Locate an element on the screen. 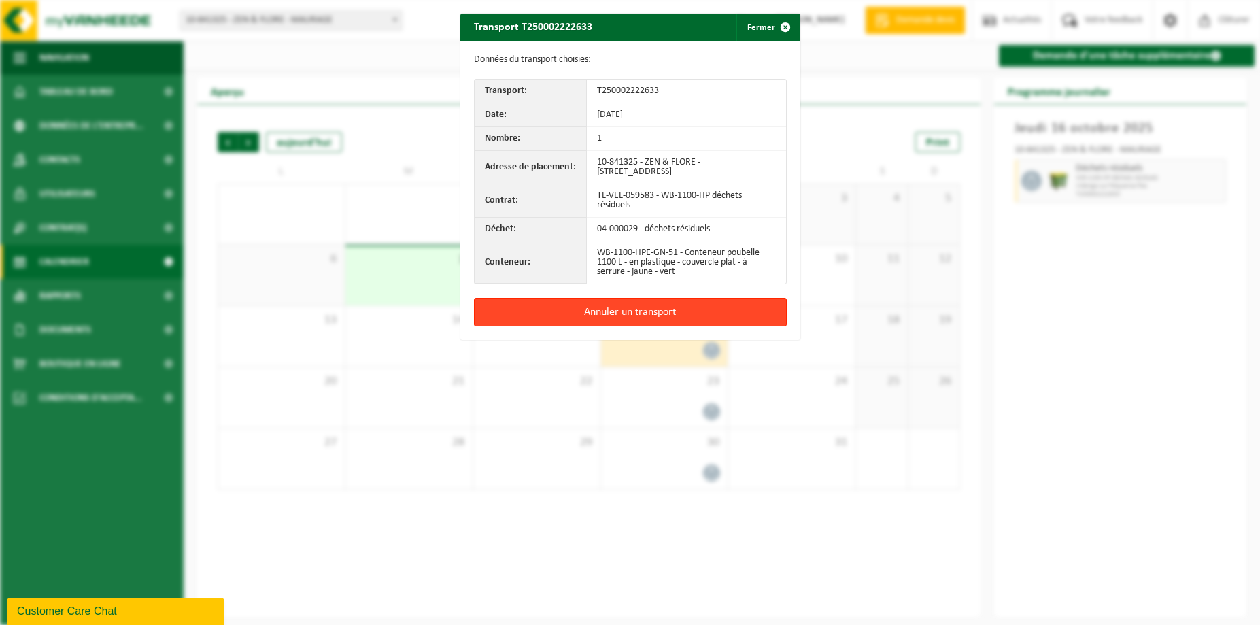 The image size is (1260, 625). th: Adresse de placement: is located at coordinates (531, 167).